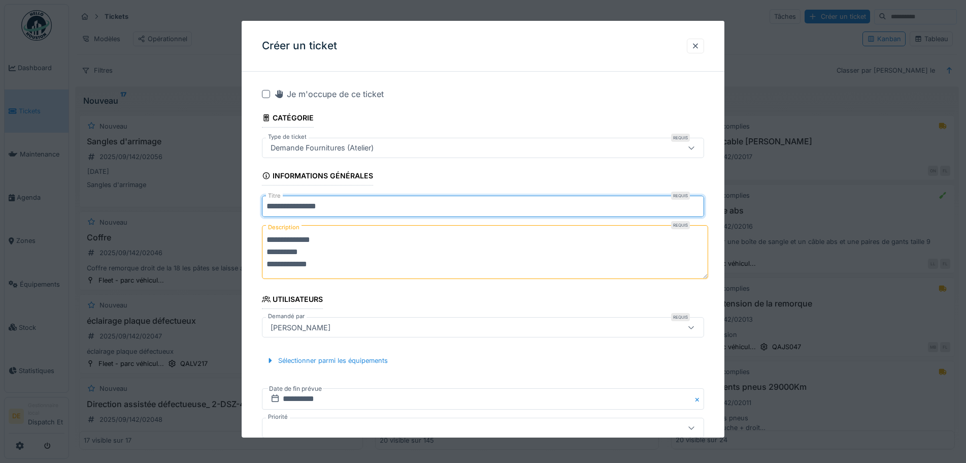  I want to click on label: Priorité, so click(278, 416).